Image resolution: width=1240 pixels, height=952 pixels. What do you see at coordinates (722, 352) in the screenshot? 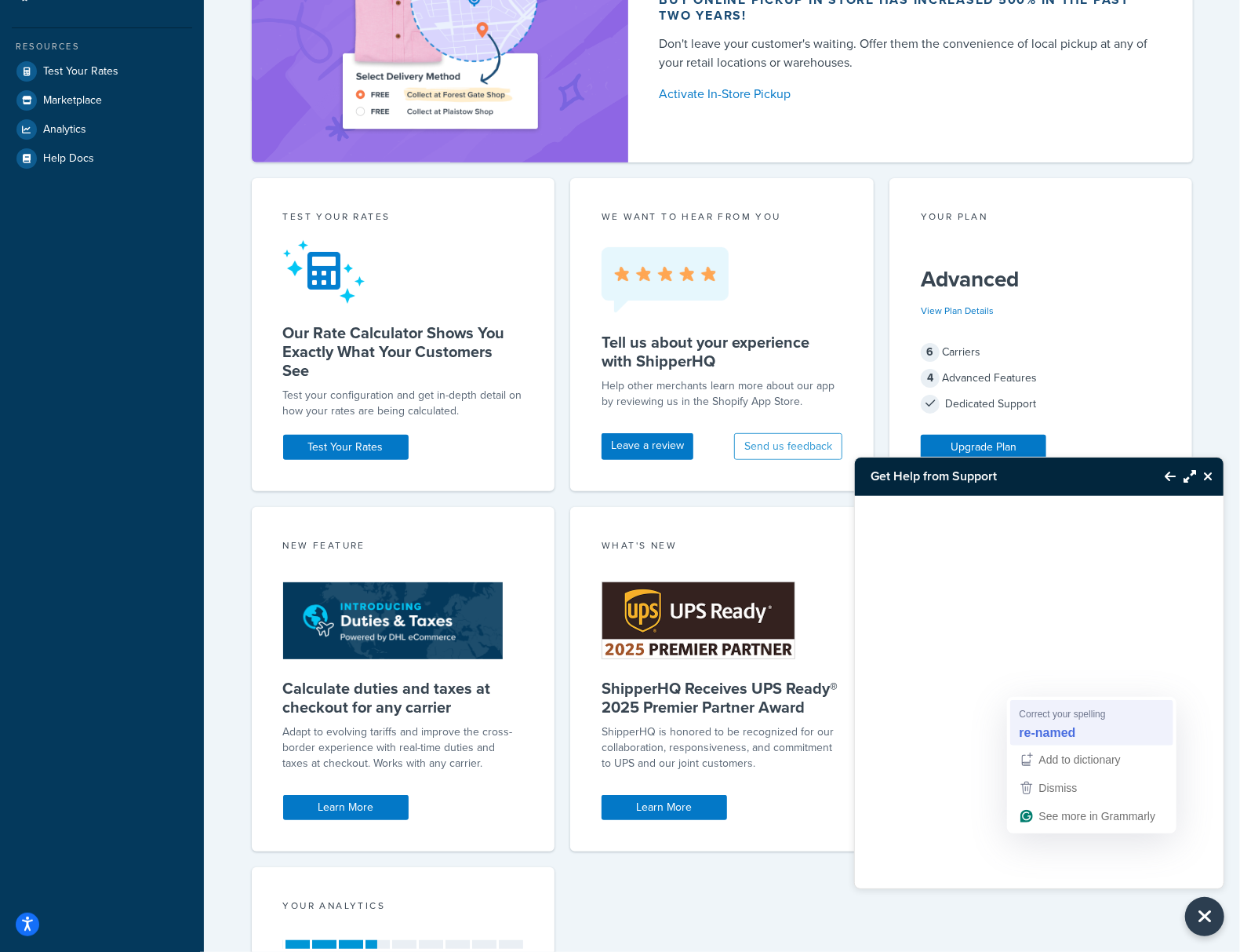
I see `h5: Tell us about your experience with ShipperHQ` at bounding box center [722, 352].